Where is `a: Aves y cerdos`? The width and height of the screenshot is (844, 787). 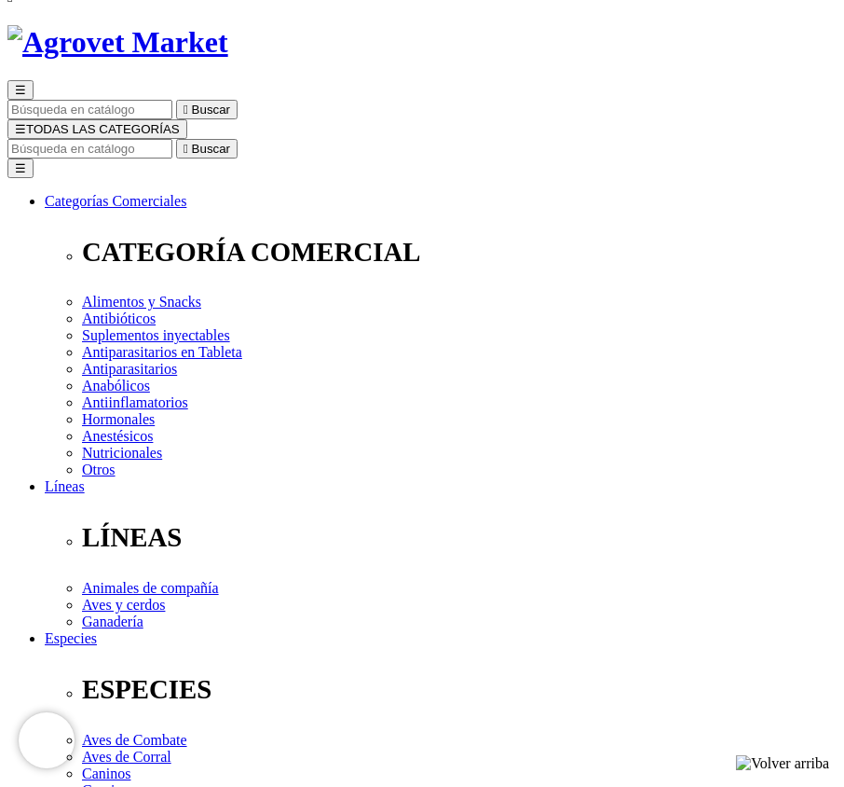 a: Aves y cerdos is located at coordinates (123, 604).